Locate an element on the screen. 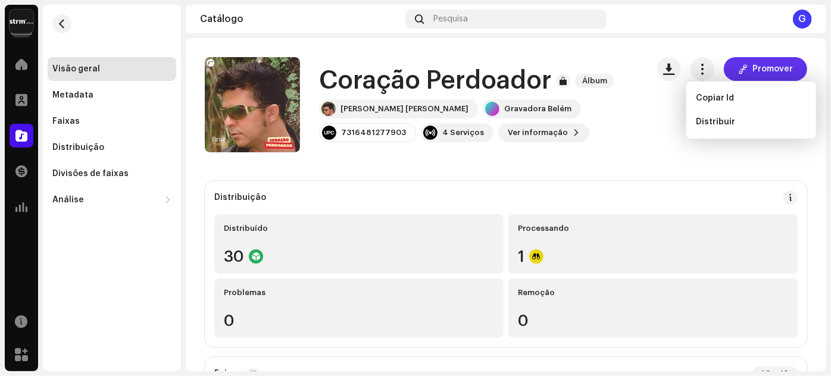  div: Distribuído is located at coordinates (359, 229).